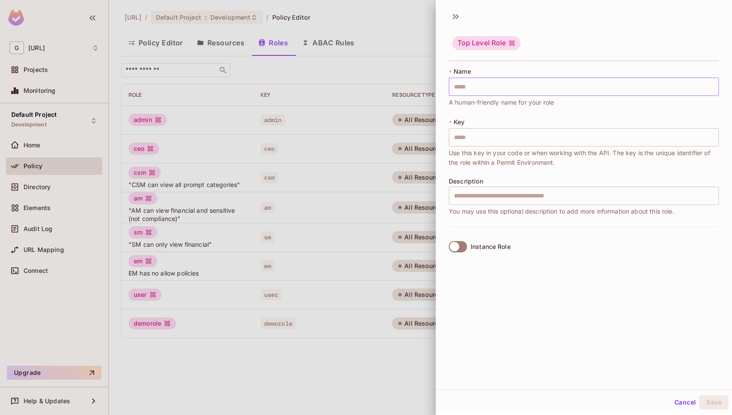  What do you see at coordinates (465, 181) in the screenshot?
I see `span: Description` at bounding box center [465, 181].